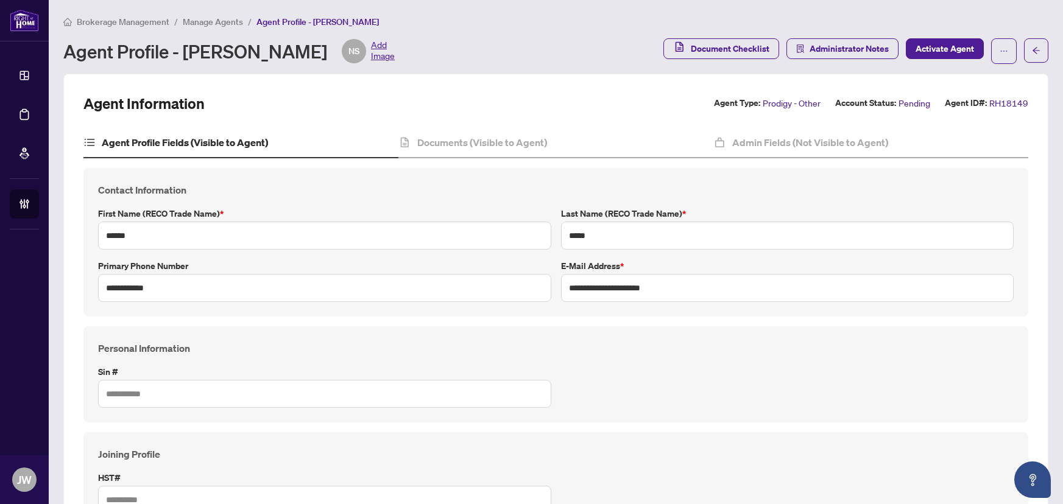  Describe the element at coordinates (1036, 51) in the screenshot. I see `span: arrow-left` at that location.